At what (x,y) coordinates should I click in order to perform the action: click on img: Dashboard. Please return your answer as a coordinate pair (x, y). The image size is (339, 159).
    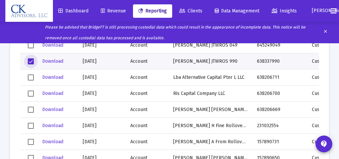
    Looking at the image, I should click on (29, 11).